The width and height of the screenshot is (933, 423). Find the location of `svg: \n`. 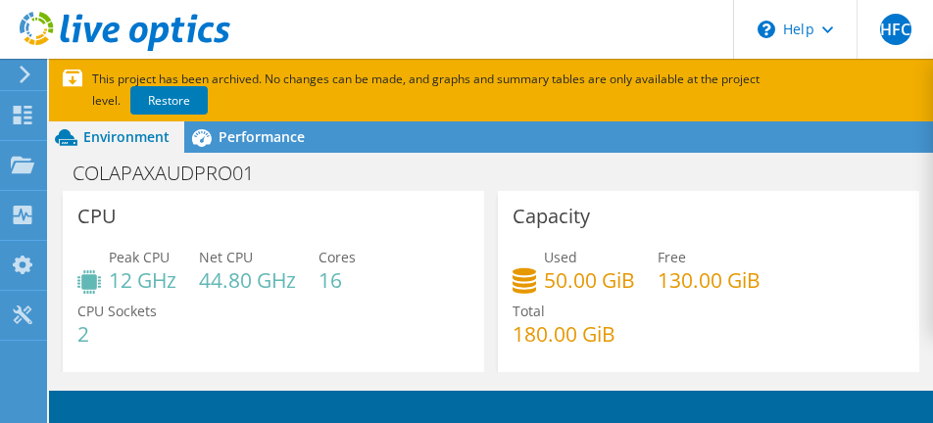

svg: \n is located at coordinates (766, 29).